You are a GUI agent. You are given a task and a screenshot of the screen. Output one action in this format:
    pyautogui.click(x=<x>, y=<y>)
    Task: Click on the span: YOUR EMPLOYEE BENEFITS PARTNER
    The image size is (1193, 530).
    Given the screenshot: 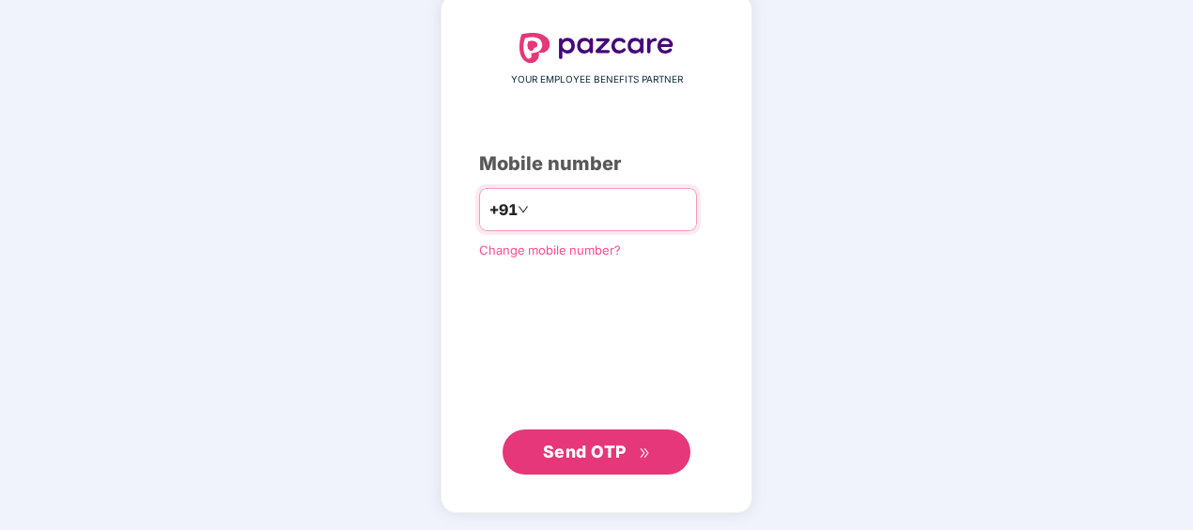 What is the action you would take?
    pyautogui.click(x=597, y=80)
    